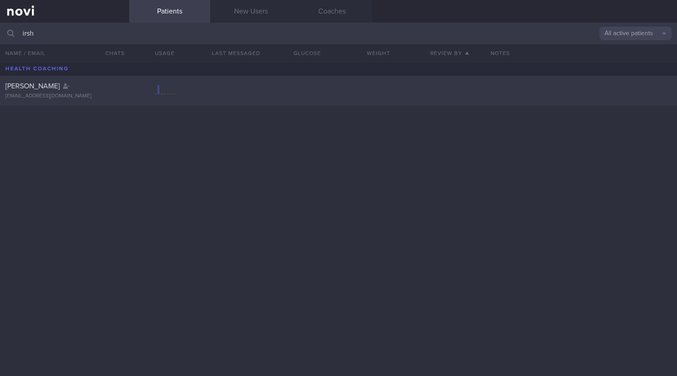 This screenshot has width=677, height=376. Describe the element at coordinates (379, 53) in the screenshot. I see `button: Weight` at that location.